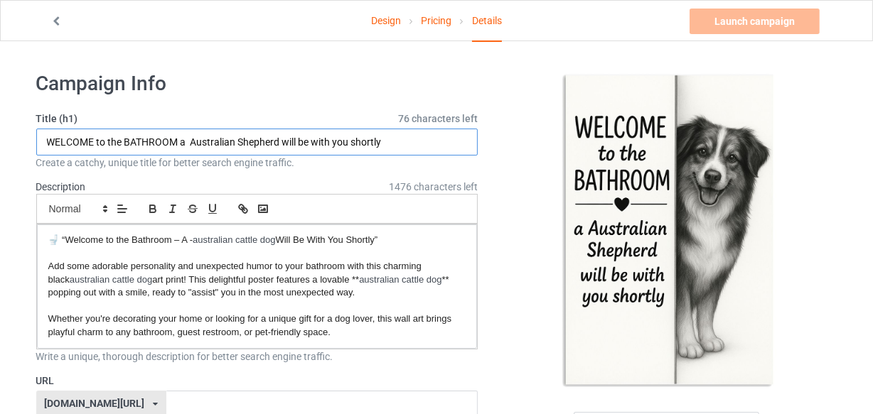 Image resolution: width=873 pixels, height=414 pixels. What do you see at coordinates (255, 279) in the screenshot?
I see `span: art print! This delightful poster features a lovable **` at bounding box center [255, 279].